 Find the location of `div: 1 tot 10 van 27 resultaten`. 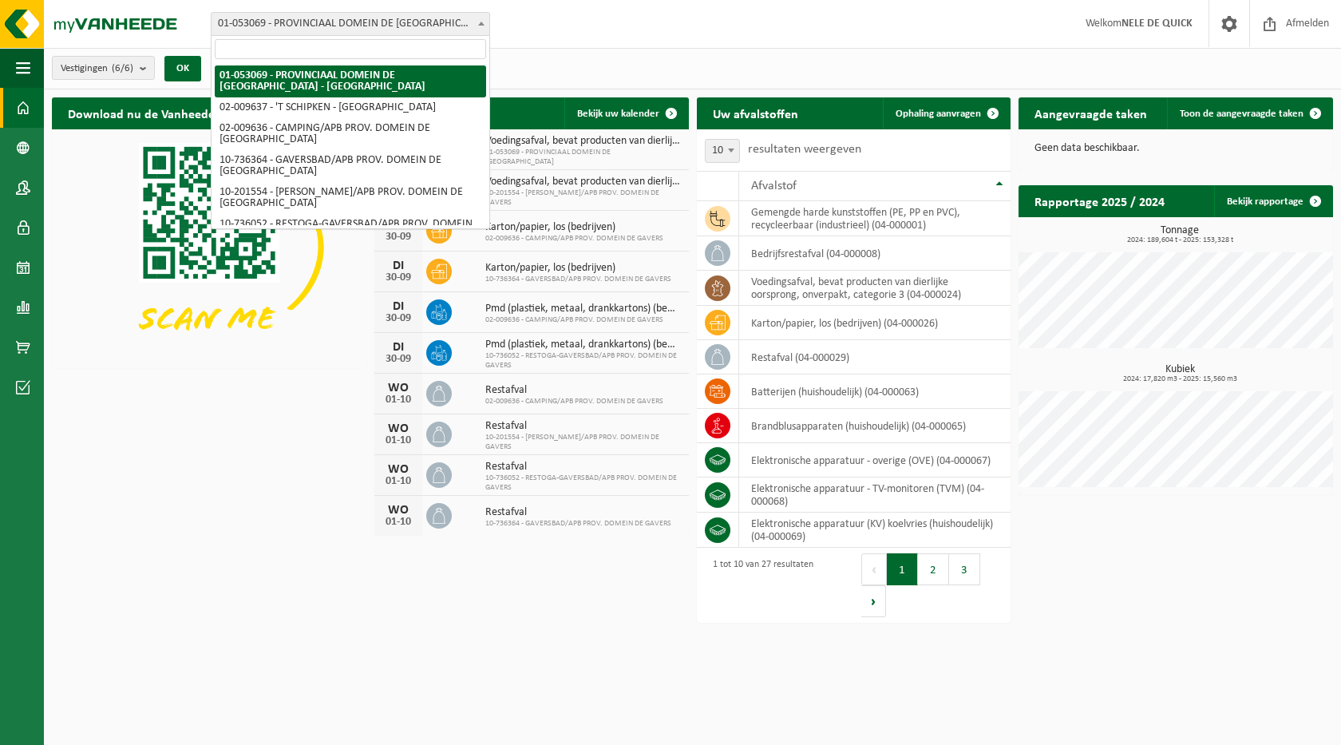

div: 1 tot 10 van 27 resultaten is located at coordinates (759, 585).